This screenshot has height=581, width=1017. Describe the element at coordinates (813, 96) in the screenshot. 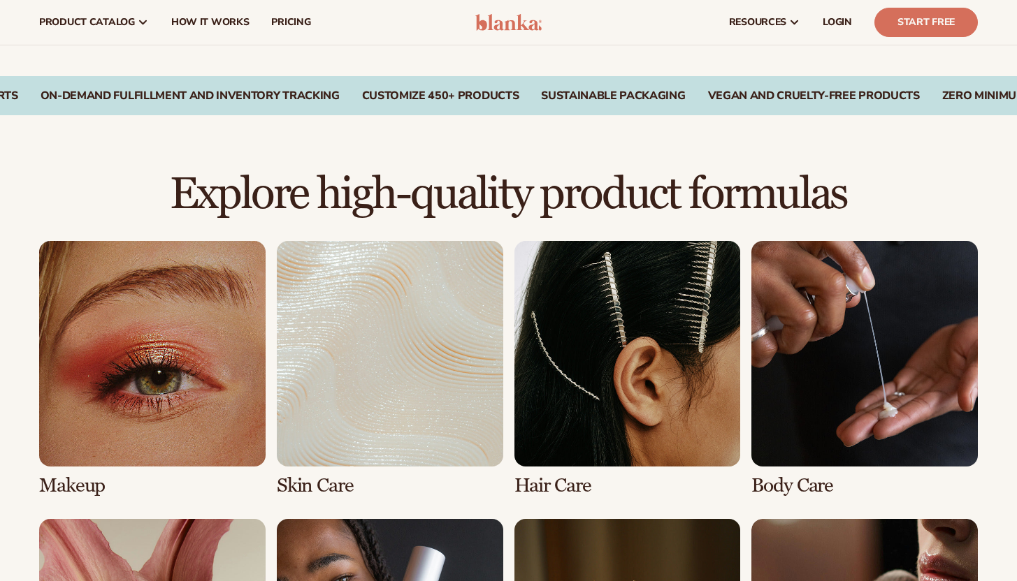

I see `div: VEGAN AND CRUELTY-FREE PRODUCTS` at that location.